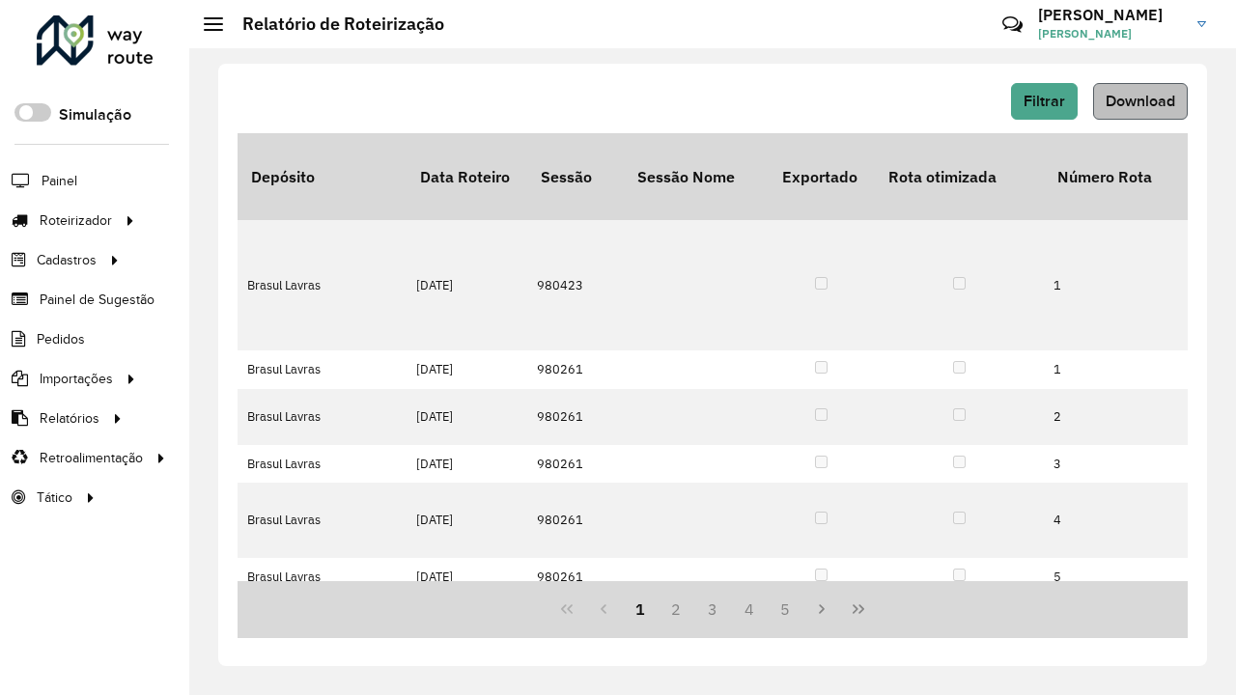  Describe the element at coordinates (640, 609) in the screenshot. I see `button: 1` at that location.